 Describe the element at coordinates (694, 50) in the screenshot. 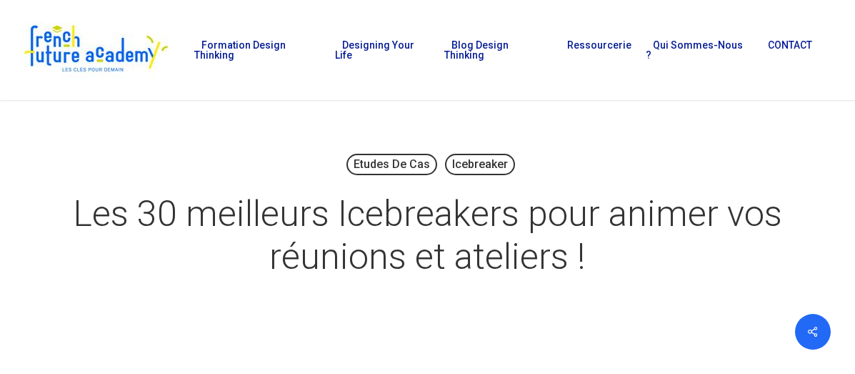

I see `span: Qui sommes-nous ?` at that location.